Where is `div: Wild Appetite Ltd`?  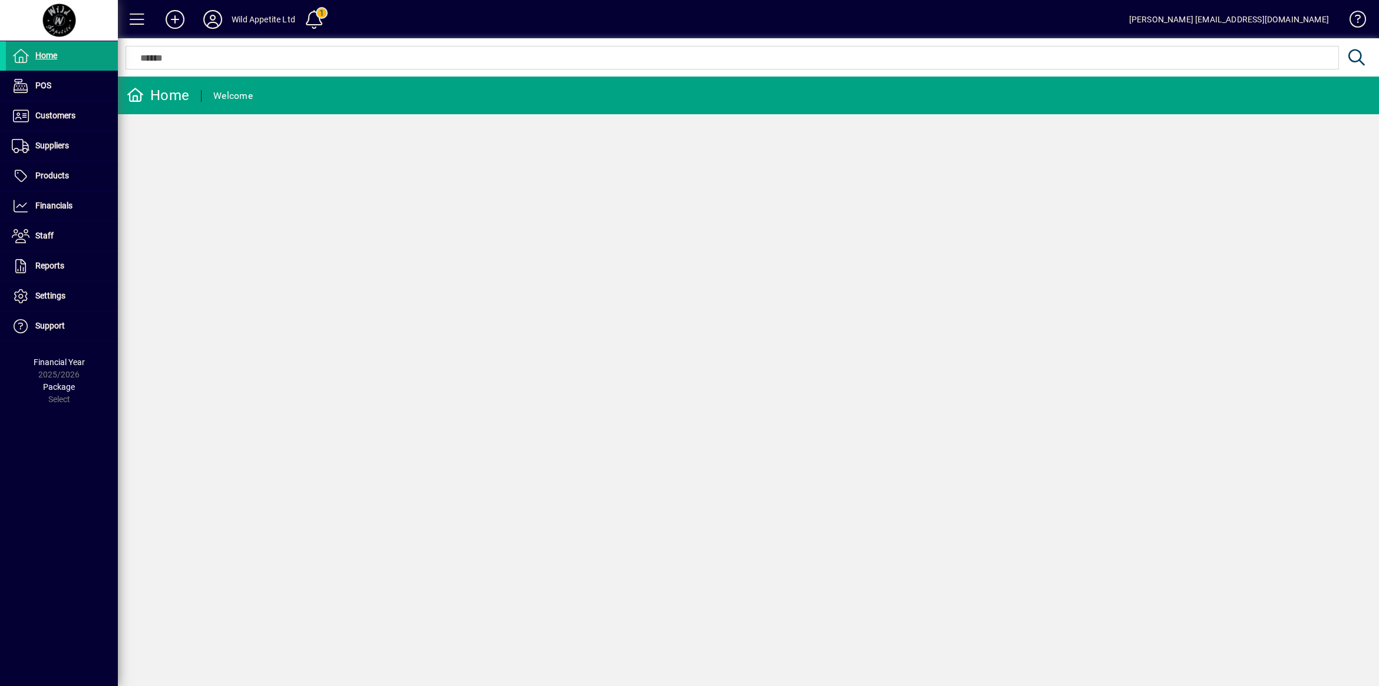 div: Wild Appetite Ltd is located at coordinates (263, 19).